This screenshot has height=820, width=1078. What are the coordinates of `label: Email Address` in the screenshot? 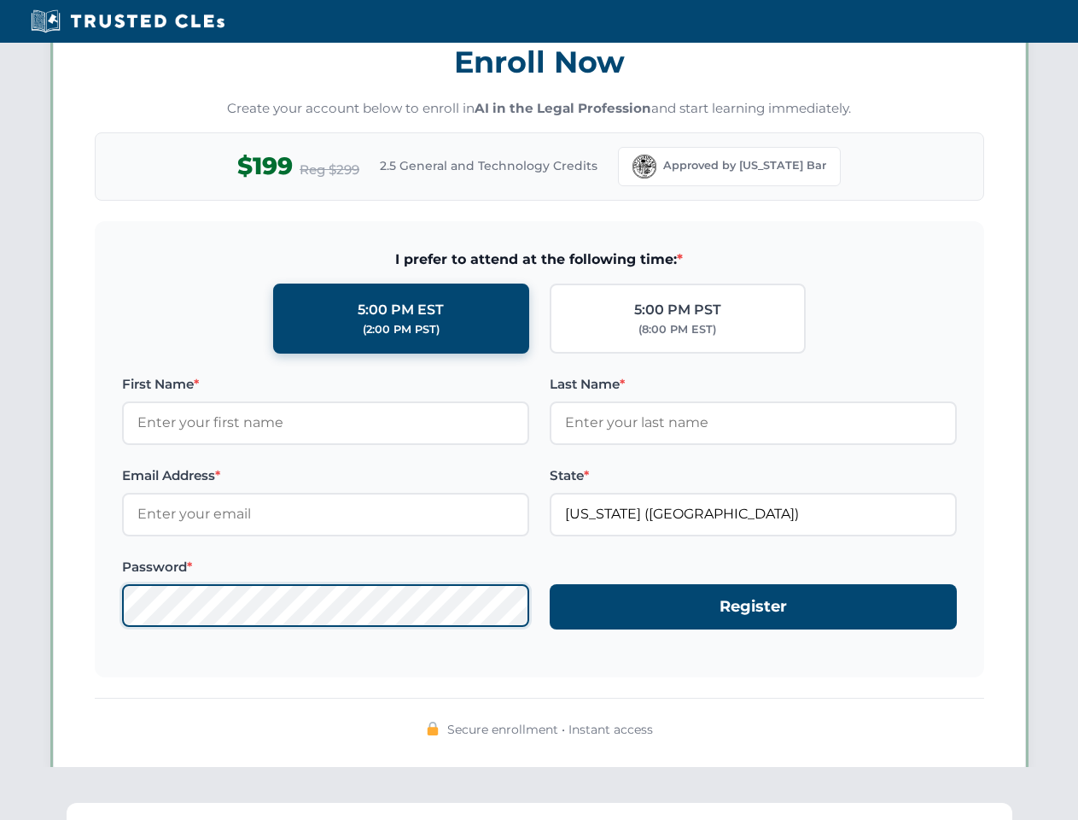 It's located at (325, 476).